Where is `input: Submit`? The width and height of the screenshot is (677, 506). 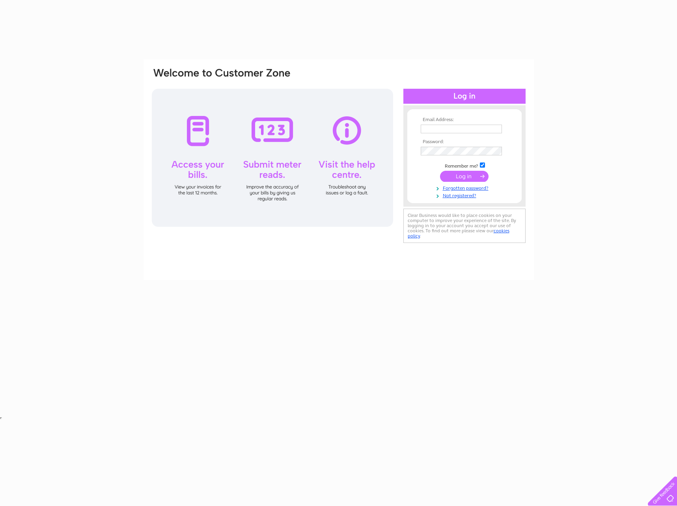
input: Submit is located at coordinates (464, 176).